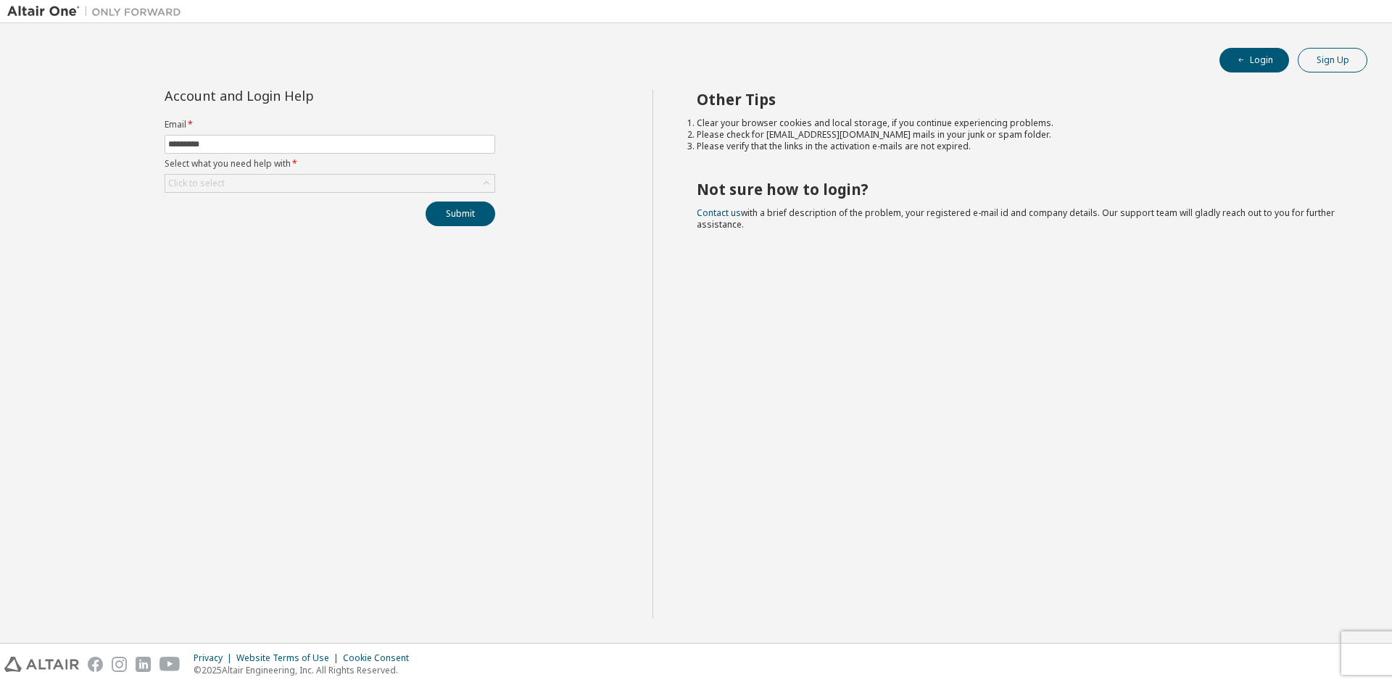 The height and width of the screenshot is (685, 1392). Describe the element at coordinates (330, 164) in the screenshot. I see `label: Select what you need help with` at that location.